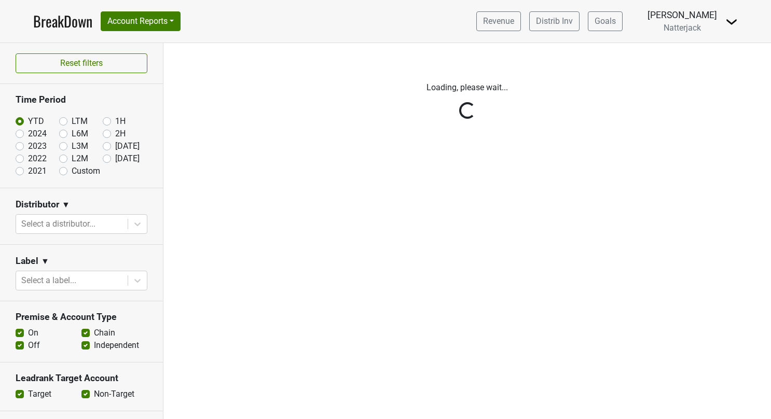 This screenshot has width=771, height=419. Describe the element at coordinates (605, 21) in the screenshot. I see `a: Goals` at that location.